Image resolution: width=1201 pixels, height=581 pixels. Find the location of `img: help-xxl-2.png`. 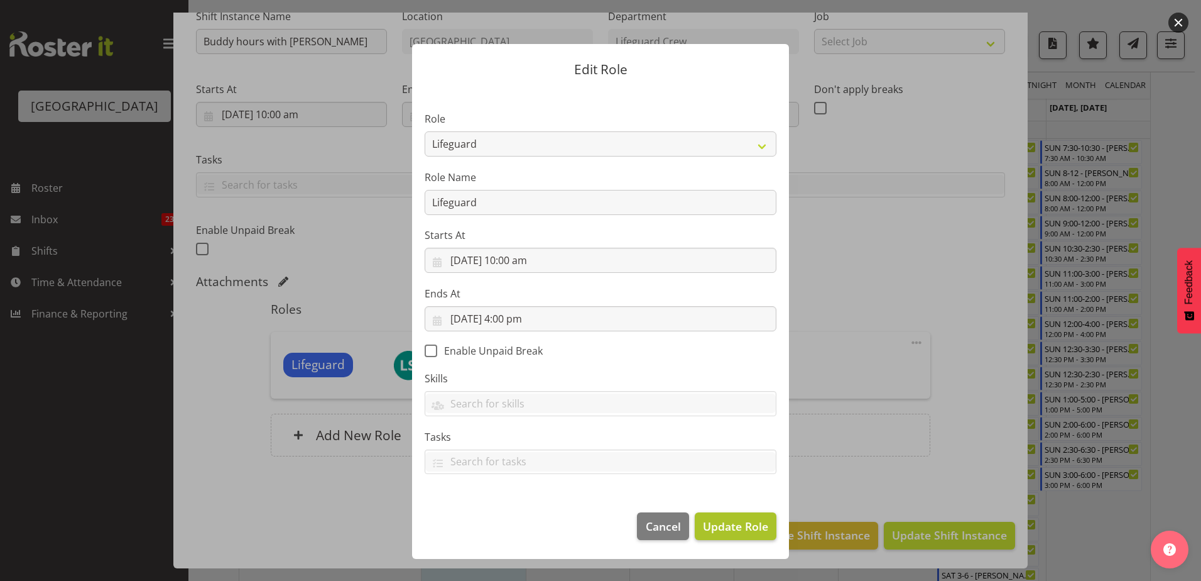

img: help-xxl-2.png is located at coordinates (1170, 549).